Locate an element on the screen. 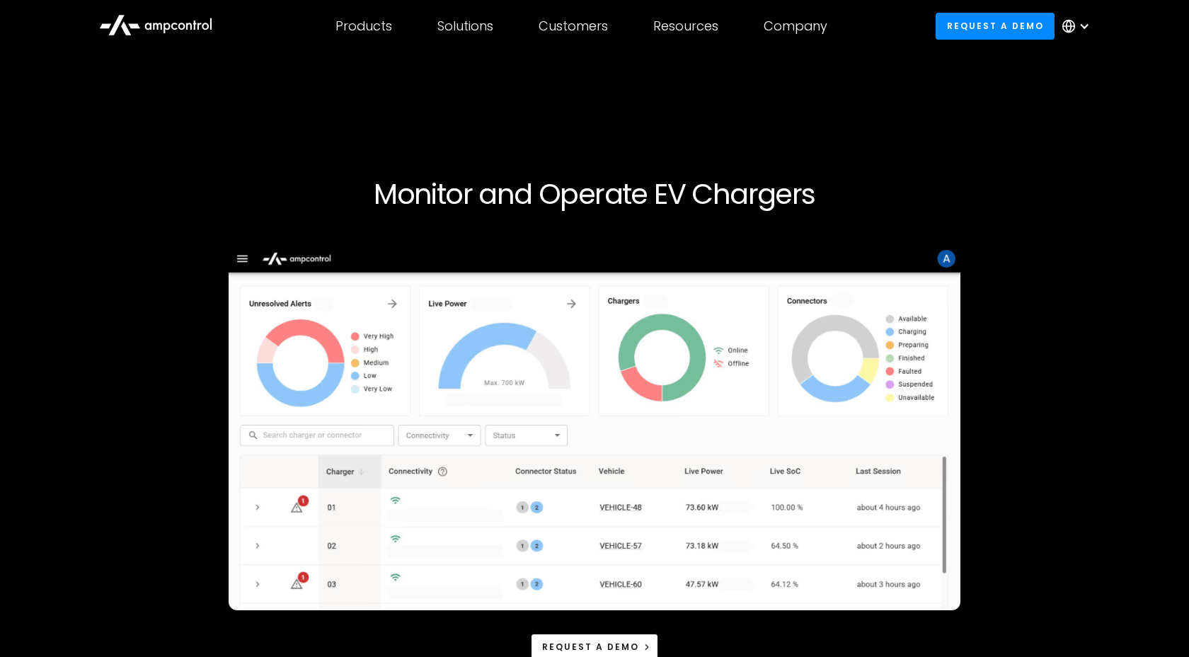 The width and height of the screenshot is (1189, 657). div: Solutions is located at coordinates (465, 26).